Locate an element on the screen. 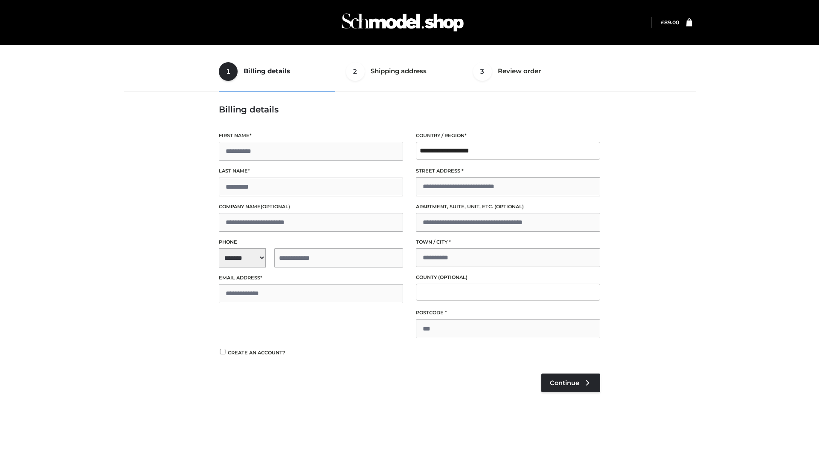 This screenshot has height=460, width=819. label: Town / City is located at coordinates (508, 242).